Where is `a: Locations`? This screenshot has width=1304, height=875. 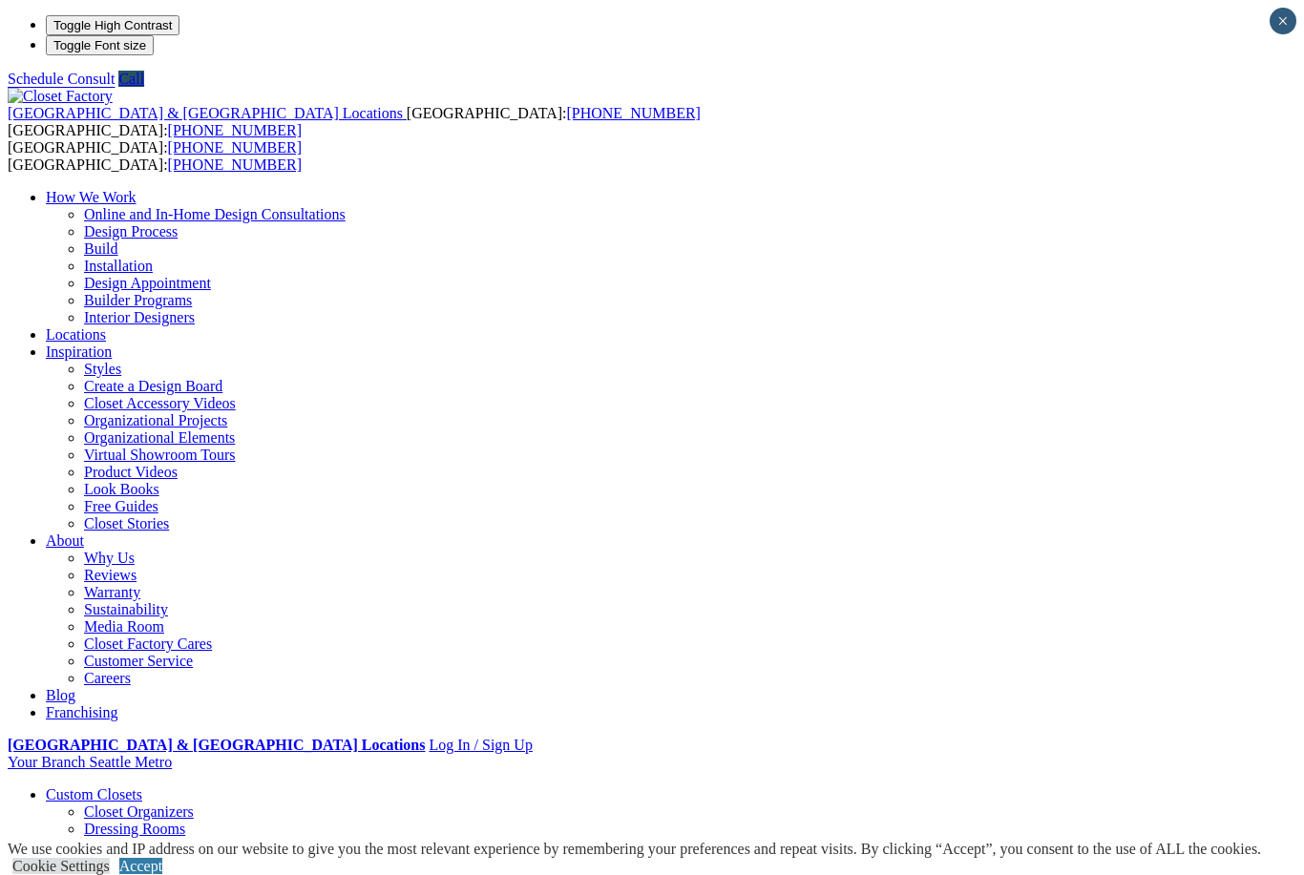
a: Locations is located at coordinates (75, 334).